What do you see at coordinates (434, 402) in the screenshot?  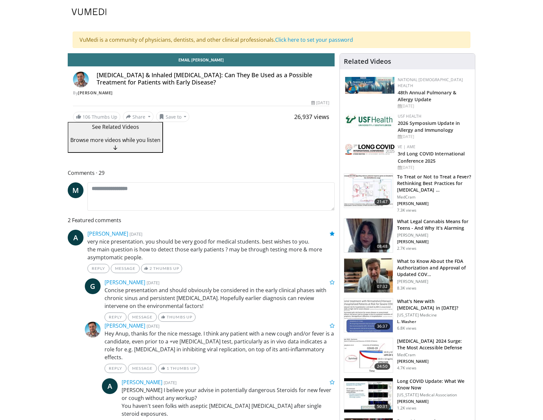 I see `p: Nisha Viswanathan` at bounding box center [434, 402].